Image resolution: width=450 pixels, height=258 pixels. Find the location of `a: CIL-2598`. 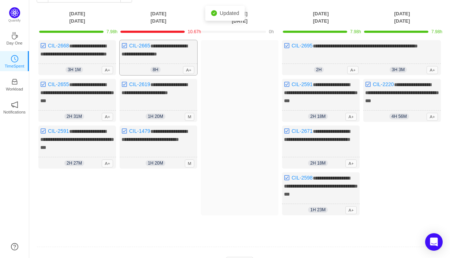

a: CIL-2598 is located at coordinates (302, 178).